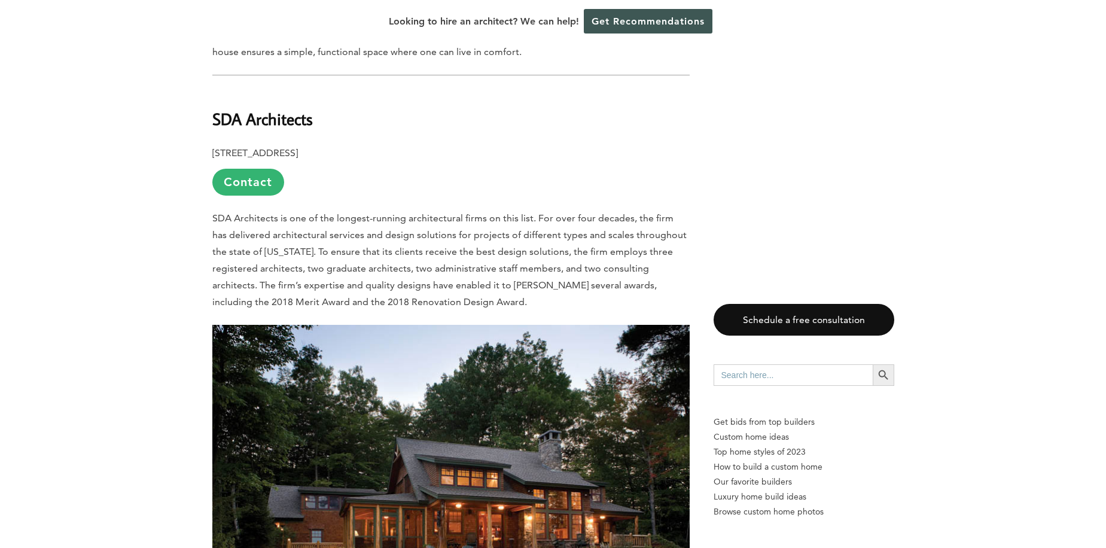 The width and height of the screenshot is (1106, 548). Describe the element at coordinates (804, 466) in the screenshot. I see `p: How to build a custom home` at that location.